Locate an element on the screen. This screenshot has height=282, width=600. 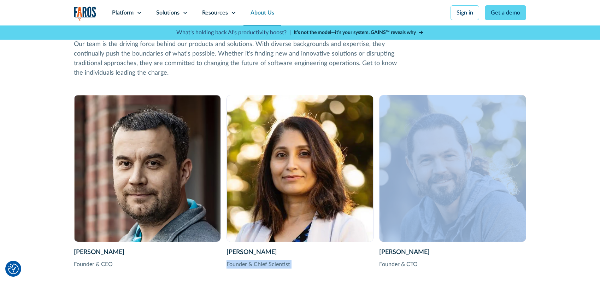
div: Our team is the driving force behind our products and solutions. With diverse backgrounds and exp... is located at coordinates (237, 59).